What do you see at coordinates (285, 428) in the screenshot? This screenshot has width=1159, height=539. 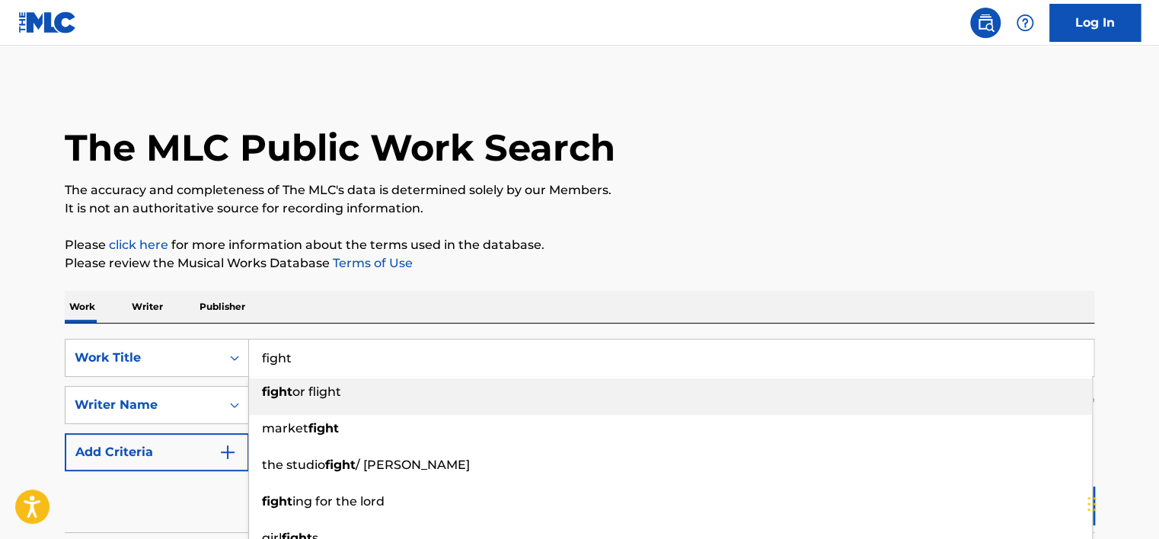 I see `span: market` at bounding box center [285, 428].